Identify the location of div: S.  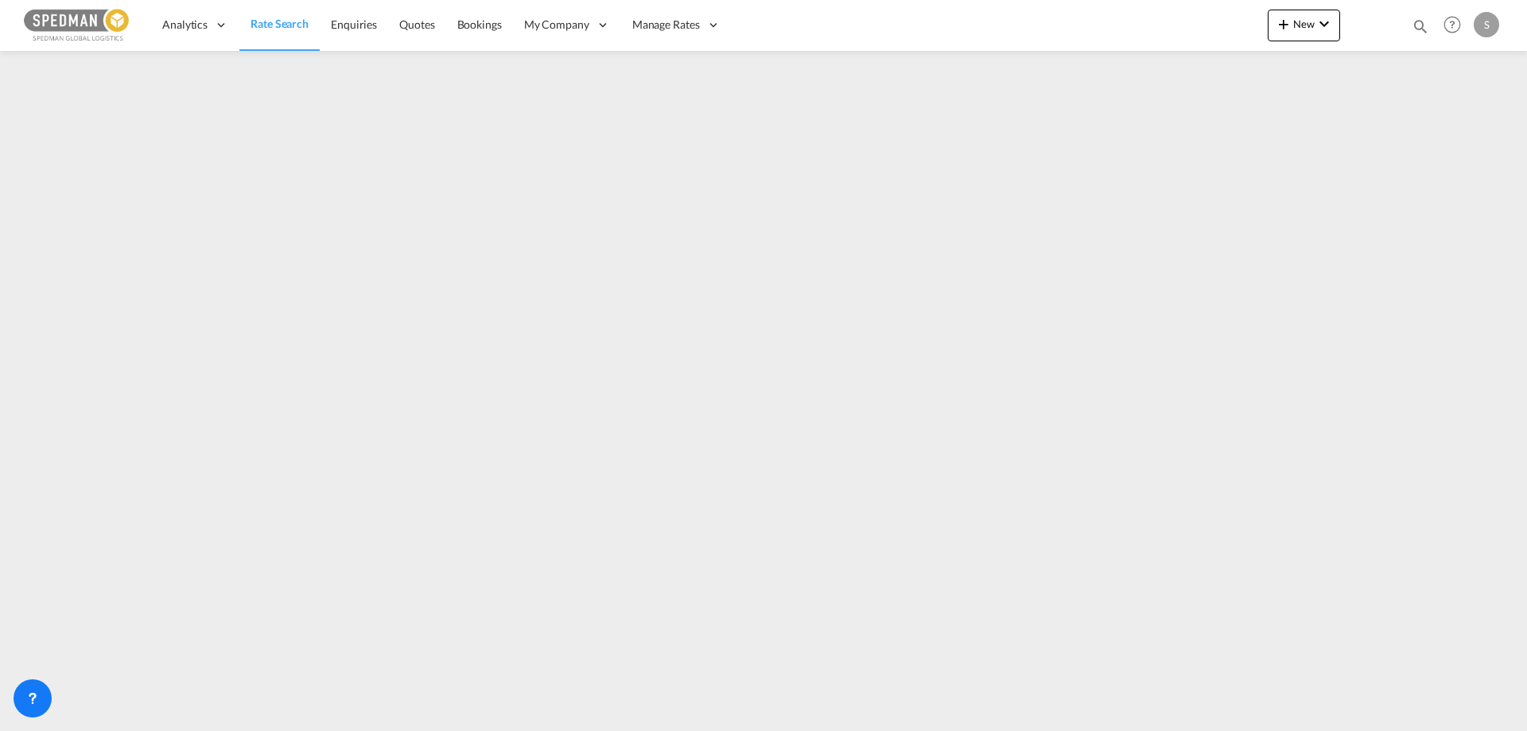
(1487, 25).